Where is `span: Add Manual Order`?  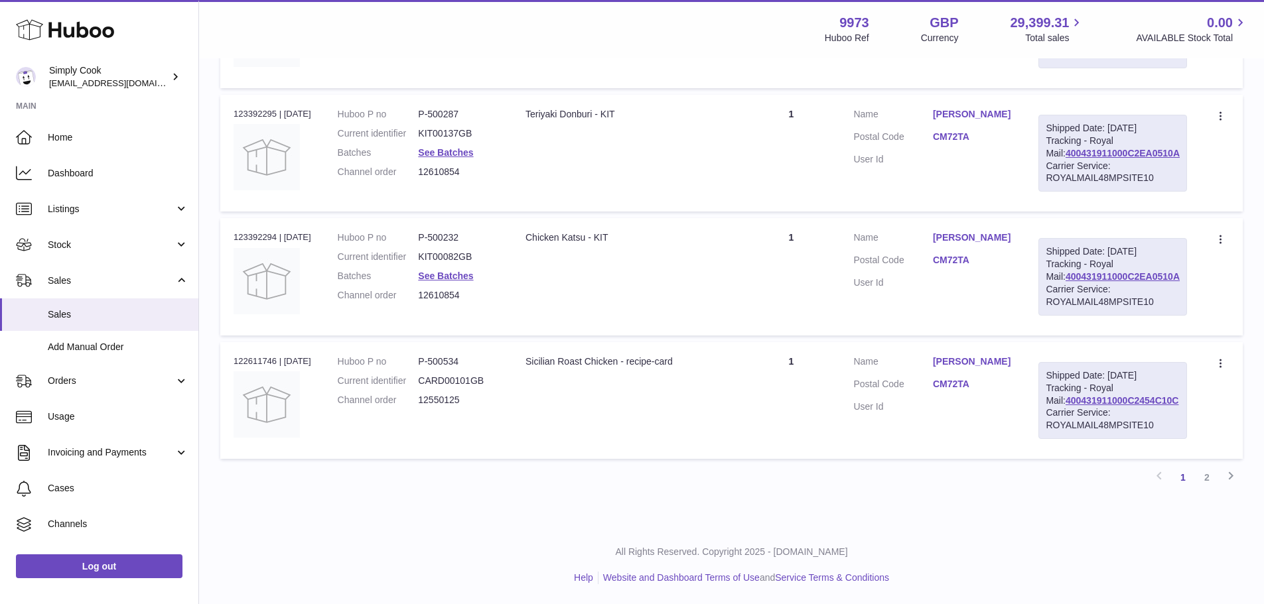
span: Add Manual Order is located at coordinates (118, 347).